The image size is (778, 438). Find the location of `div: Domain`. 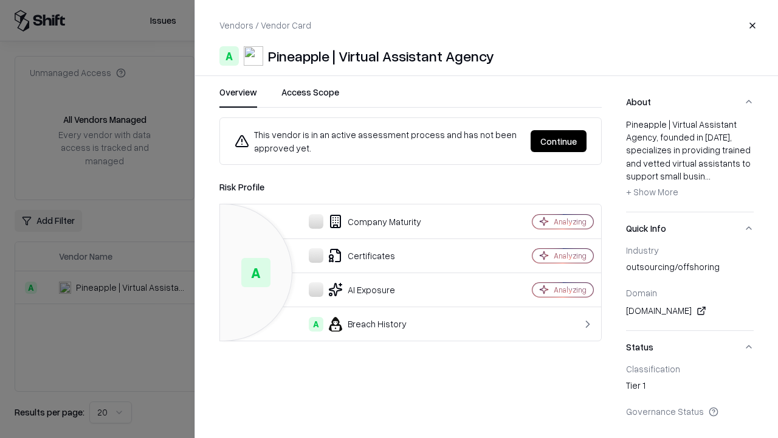

div: Domain is located at coordinates (690, 292).